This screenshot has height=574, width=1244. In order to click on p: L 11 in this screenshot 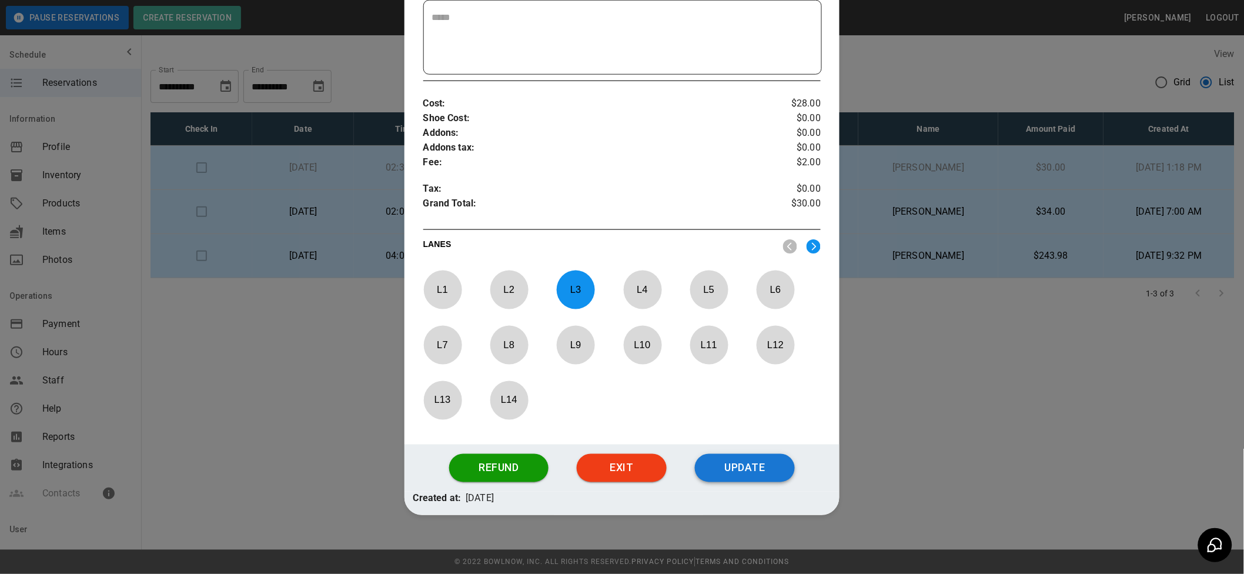, I will do `click(709, 345)`.